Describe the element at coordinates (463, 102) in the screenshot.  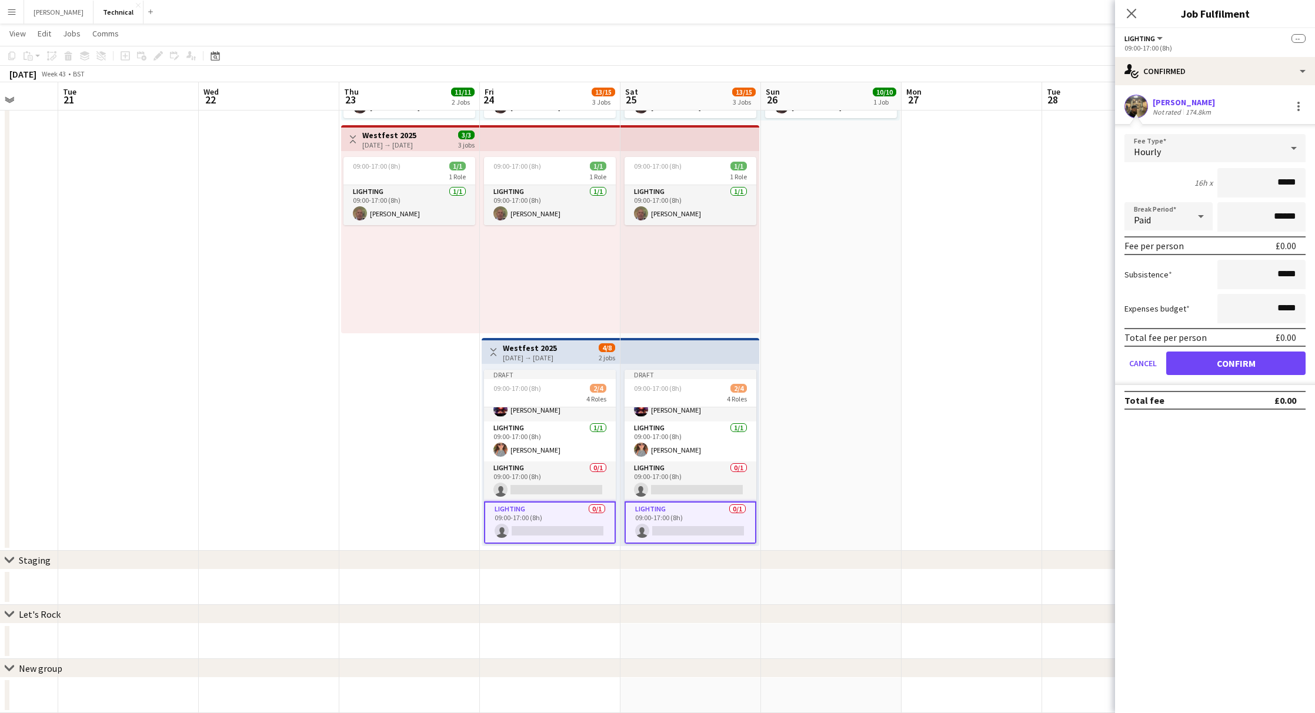
I see `div: 2 Jobs` at that location.